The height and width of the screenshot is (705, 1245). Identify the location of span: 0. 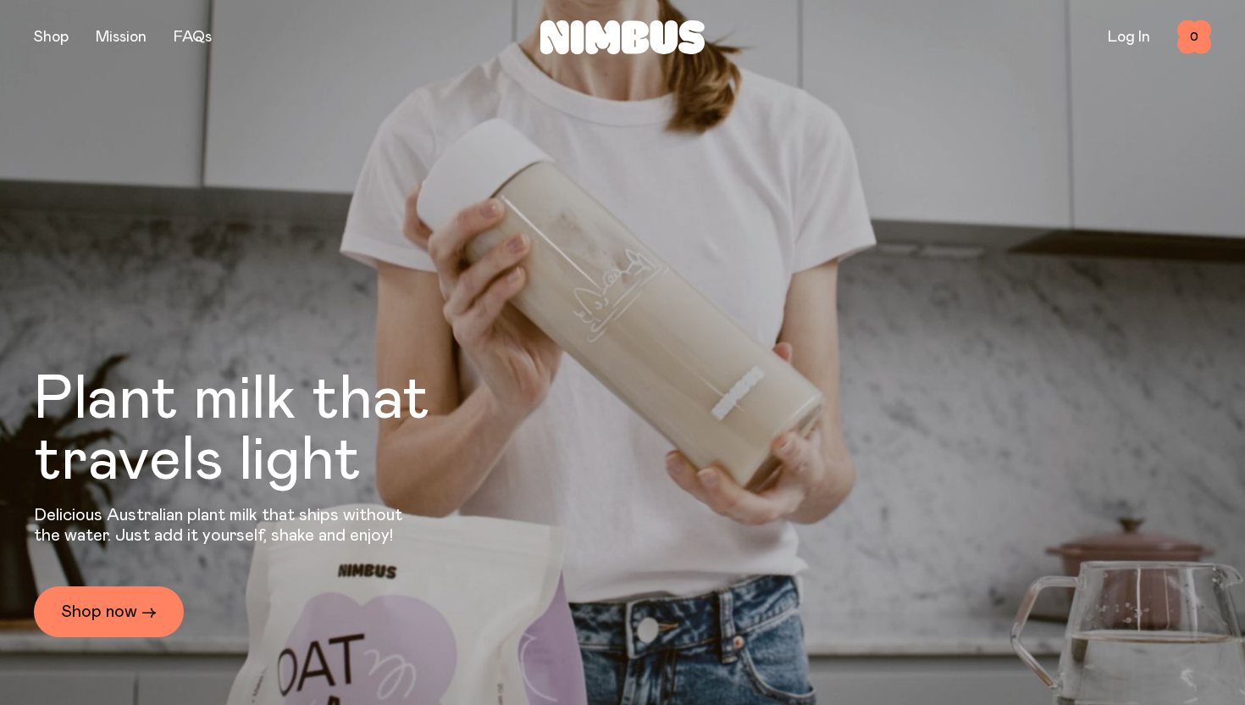
(1195, 37).